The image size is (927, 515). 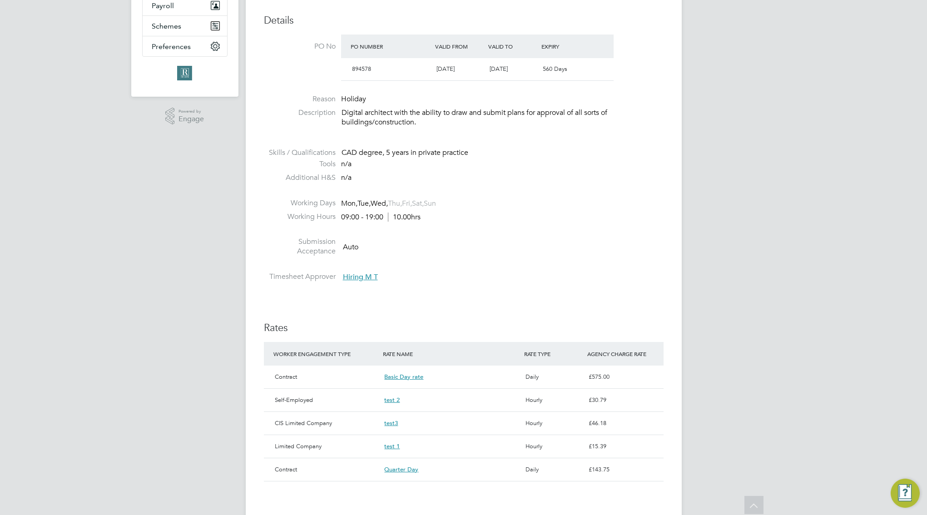 What do you see at coordinates (185, 26) in the screenshot?
I see `button: Schemes` at bounding box center [185, 26].